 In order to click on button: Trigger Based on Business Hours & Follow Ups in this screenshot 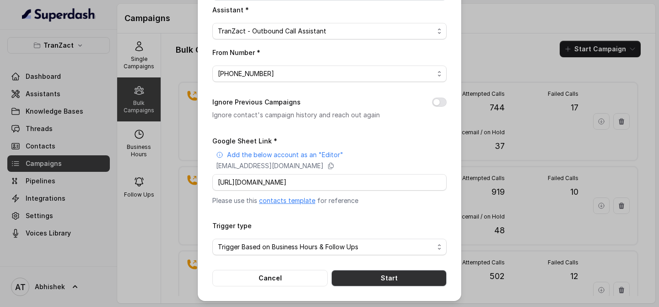, I will do `click(329, 247)`.